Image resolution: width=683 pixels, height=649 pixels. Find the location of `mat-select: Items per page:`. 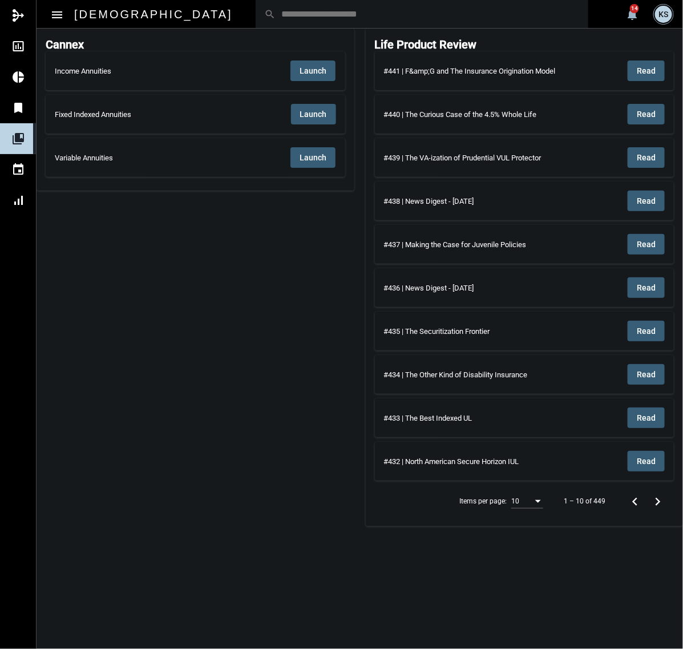

mat-select: Items per page: is located at coordinates (527, 502).